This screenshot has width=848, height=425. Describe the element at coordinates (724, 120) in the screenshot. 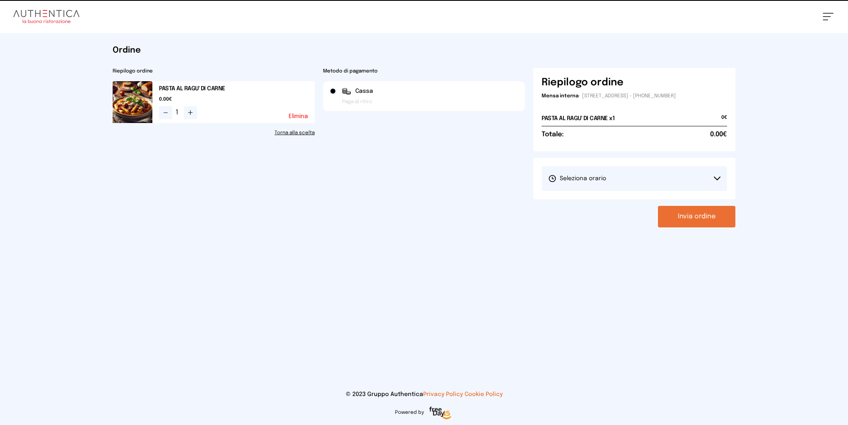

I see `span: 0€` at that location.